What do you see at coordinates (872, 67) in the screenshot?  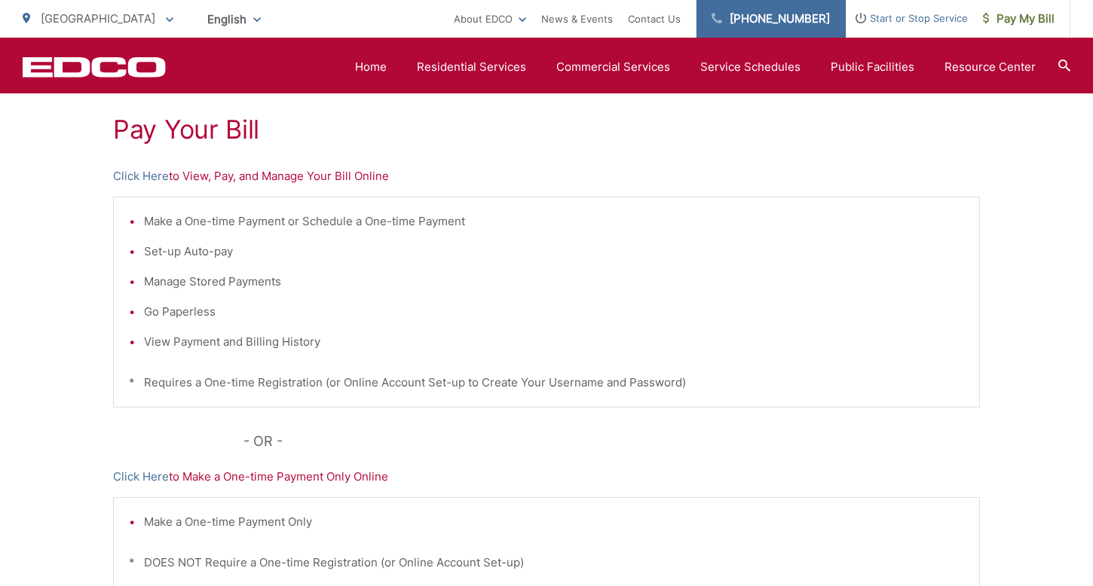 I see `a: Public Facilities` at bounding box center [872, 67].